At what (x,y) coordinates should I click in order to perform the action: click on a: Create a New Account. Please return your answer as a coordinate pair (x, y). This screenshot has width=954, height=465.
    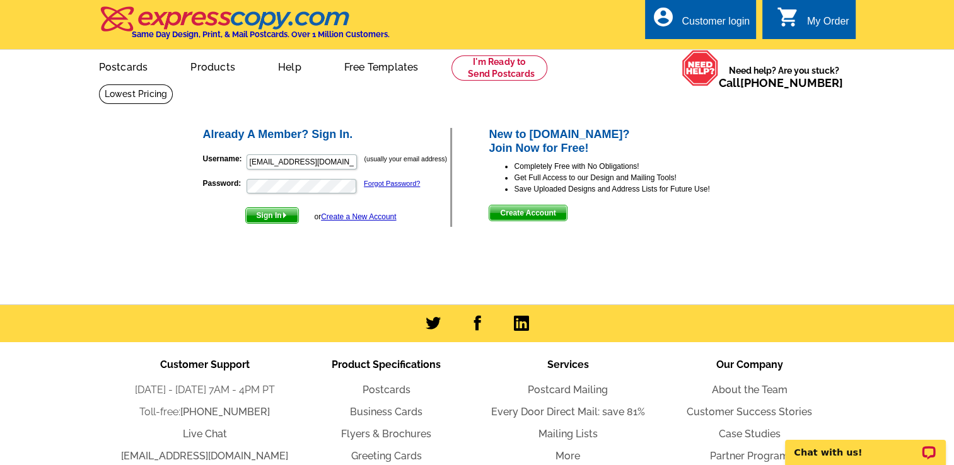
    Looking at the image, I should click on (358, 217).